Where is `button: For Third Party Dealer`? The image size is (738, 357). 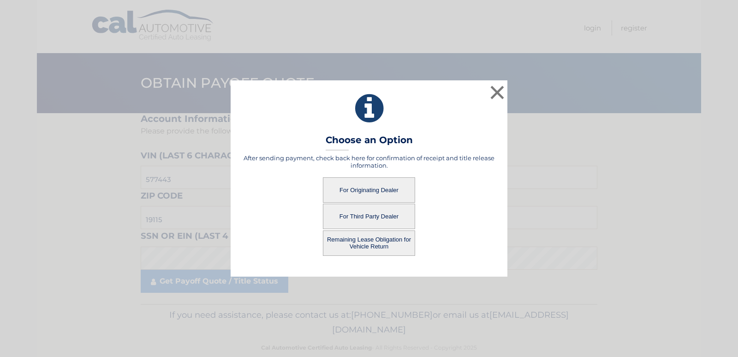 button: For Third Party Dealer is located at coordinates (369, 216).